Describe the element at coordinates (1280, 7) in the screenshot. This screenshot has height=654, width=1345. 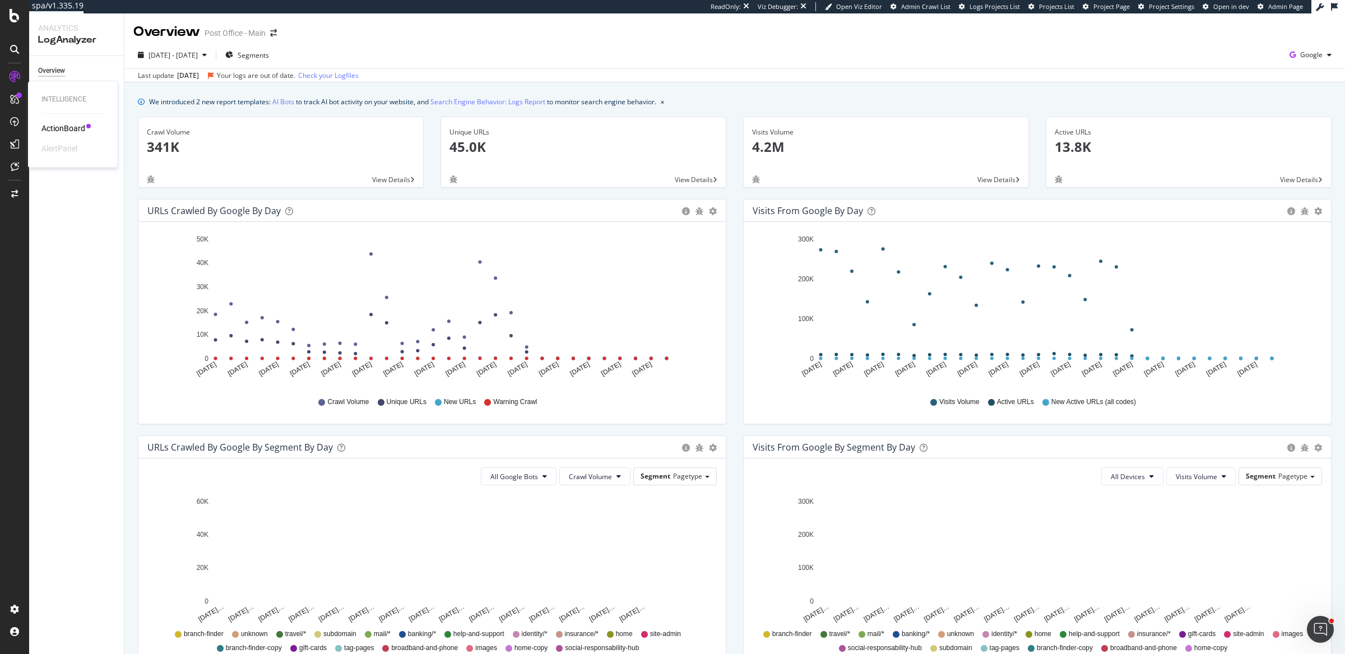
I see `a: Admin Page` at that location.